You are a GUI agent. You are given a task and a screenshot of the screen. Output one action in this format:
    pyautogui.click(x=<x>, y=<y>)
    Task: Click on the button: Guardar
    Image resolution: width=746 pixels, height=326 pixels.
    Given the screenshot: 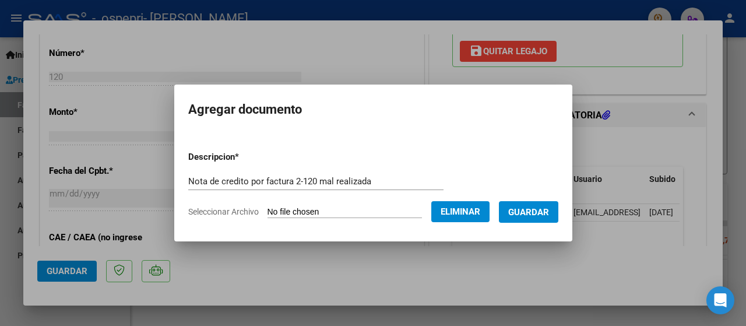 What is the action you would take?
    pyautogui.click(x=529, y=212)
    